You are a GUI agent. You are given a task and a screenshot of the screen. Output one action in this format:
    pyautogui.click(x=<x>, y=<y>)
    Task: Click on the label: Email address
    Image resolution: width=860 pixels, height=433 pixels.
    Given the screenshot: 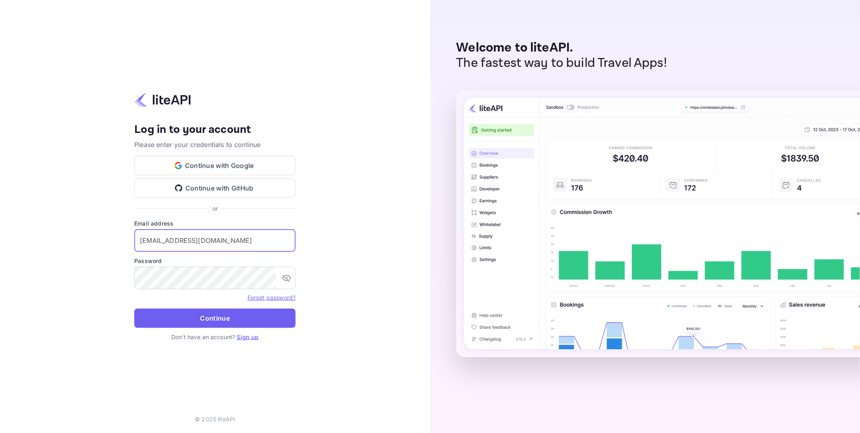 What is the action you would take?
    pyautogui.click(x=215, y=223)
    